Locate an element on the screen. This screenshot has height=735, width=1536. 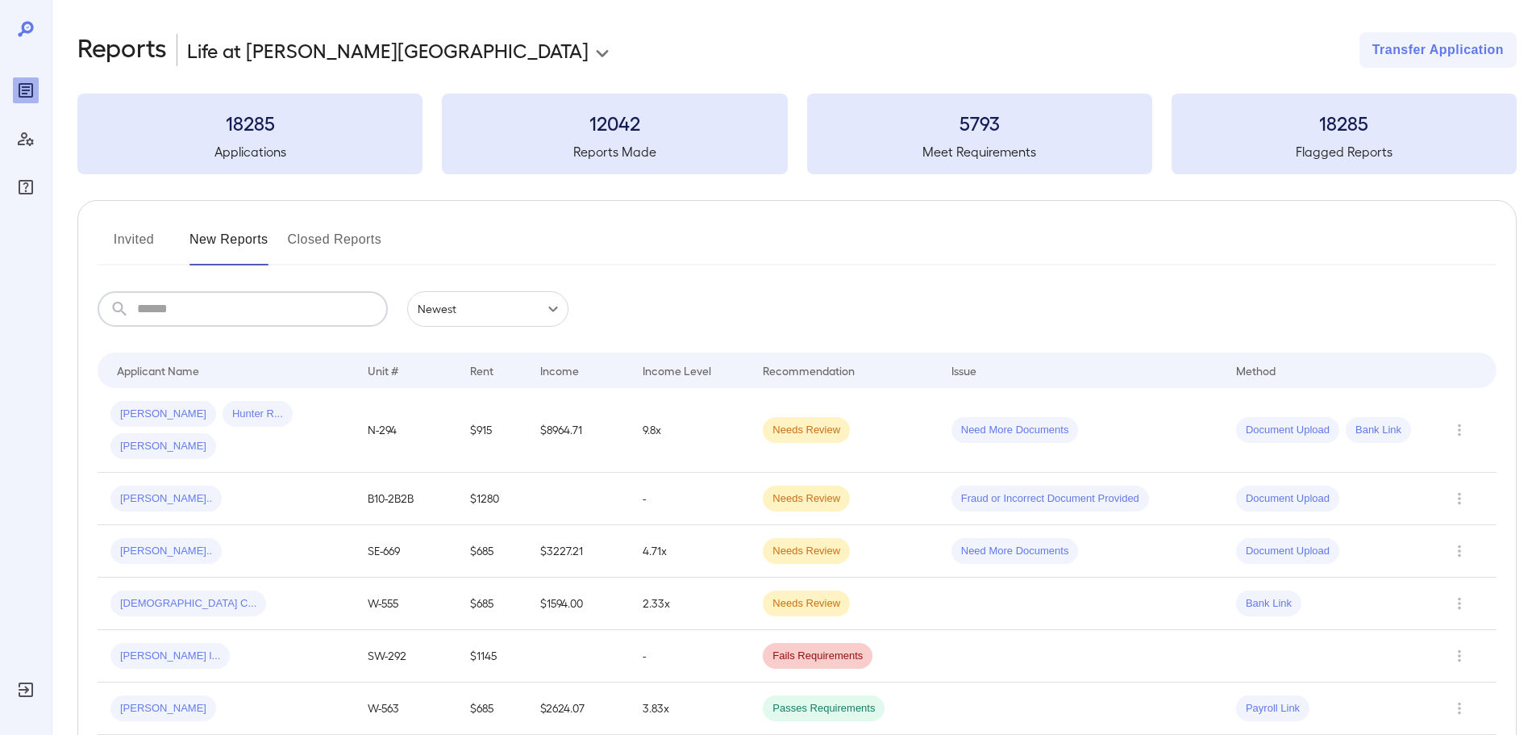
span: Payroll Link is located at coordinates (1273, 708).